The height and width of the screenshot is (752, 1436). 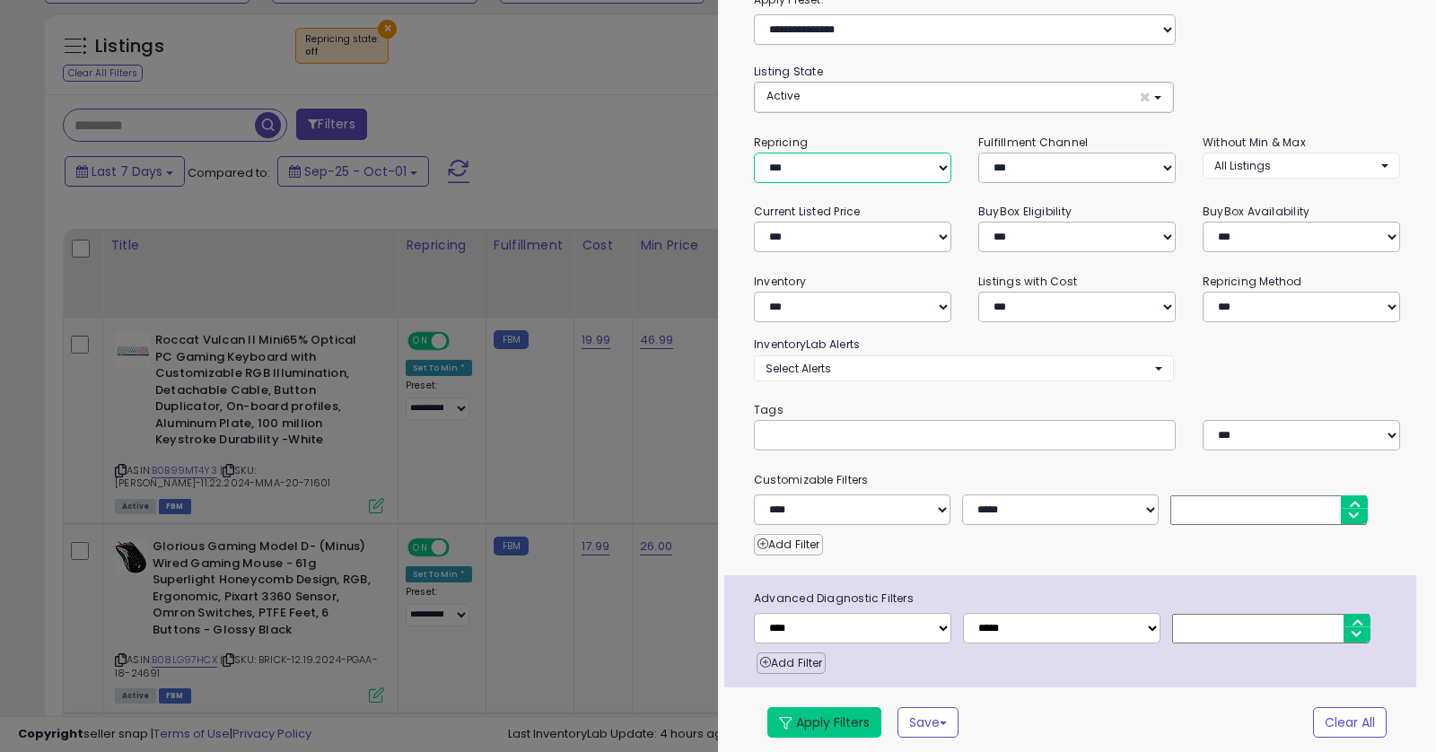 I want to click on small: Fulfillment Channel, so click(x=1033, y=142).